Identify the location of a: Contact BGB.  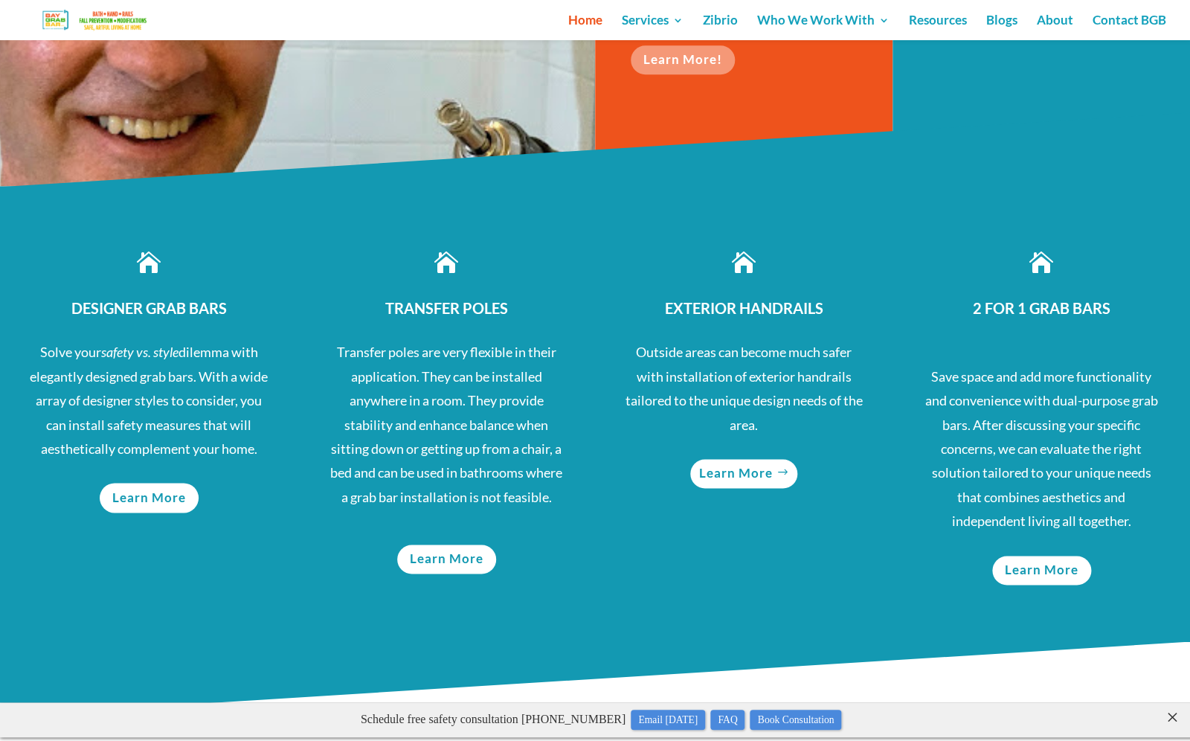
(1129, 28).